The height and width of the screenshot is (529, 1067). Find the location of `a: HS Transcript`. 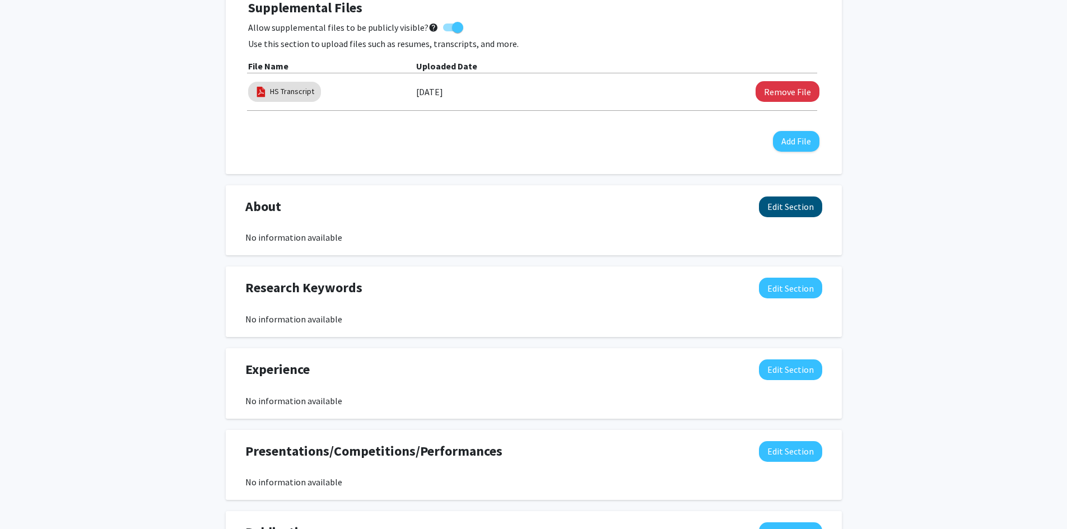

a: HS Transcript is located at coordinates (292, 91).